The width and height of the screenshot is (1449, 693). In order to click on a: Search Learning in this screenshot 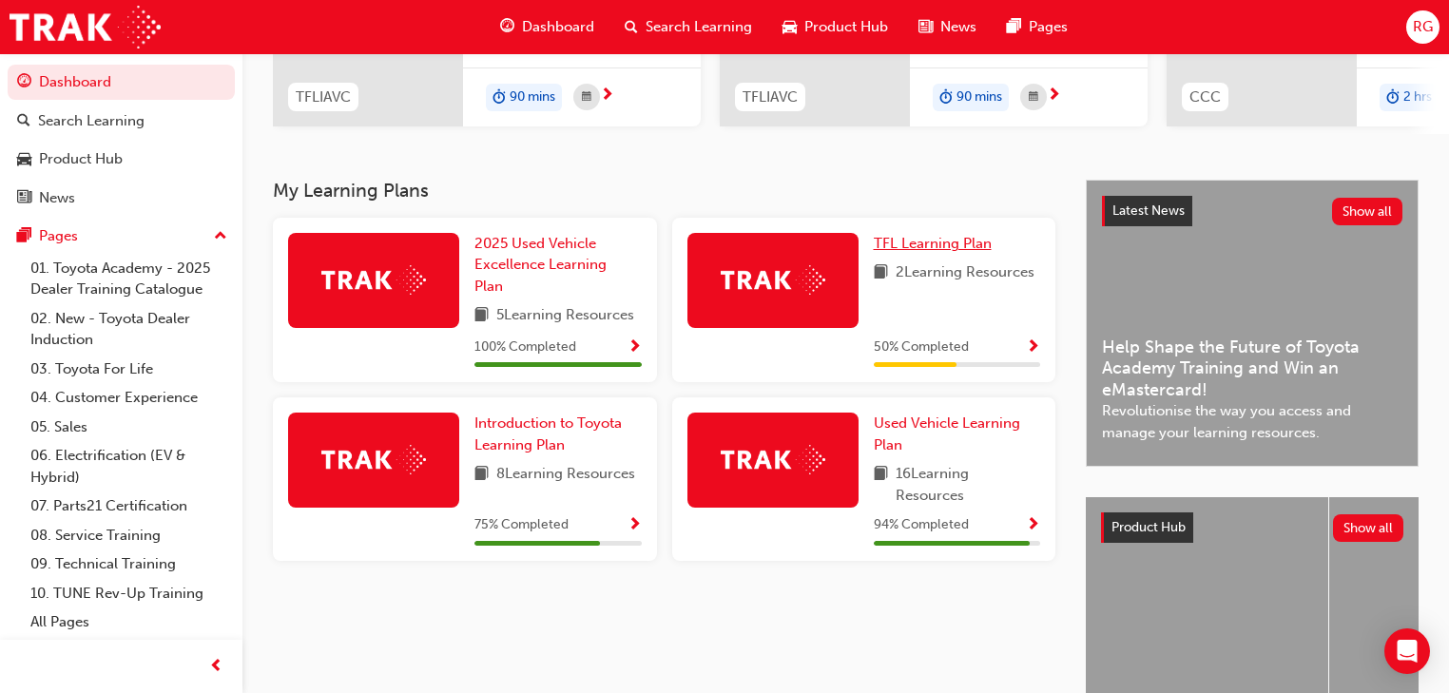, I will do `click(121, 121)`.